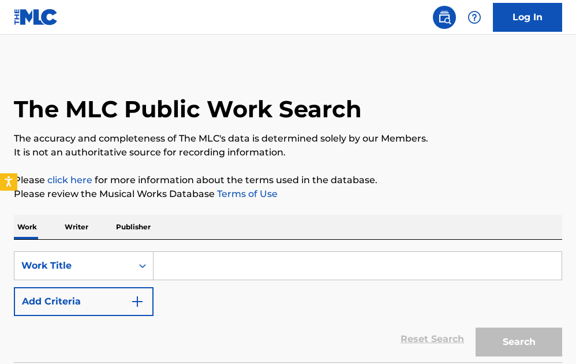  Describe the element at coordinates (84, 301) in the screenshot. I see `button: Add Criteria` at that location.